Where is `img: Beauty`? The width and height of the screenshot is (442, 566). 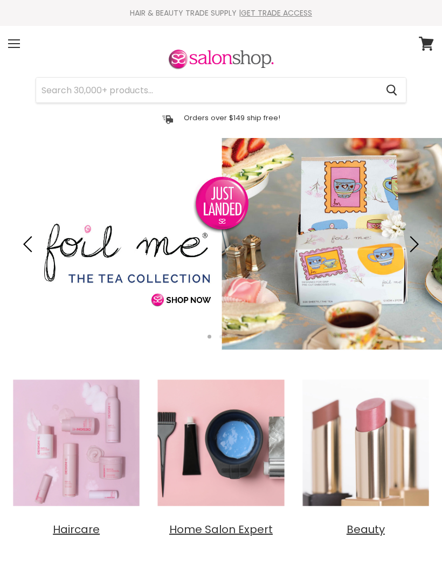
img: Beauty is located at coordinates (366, 443).